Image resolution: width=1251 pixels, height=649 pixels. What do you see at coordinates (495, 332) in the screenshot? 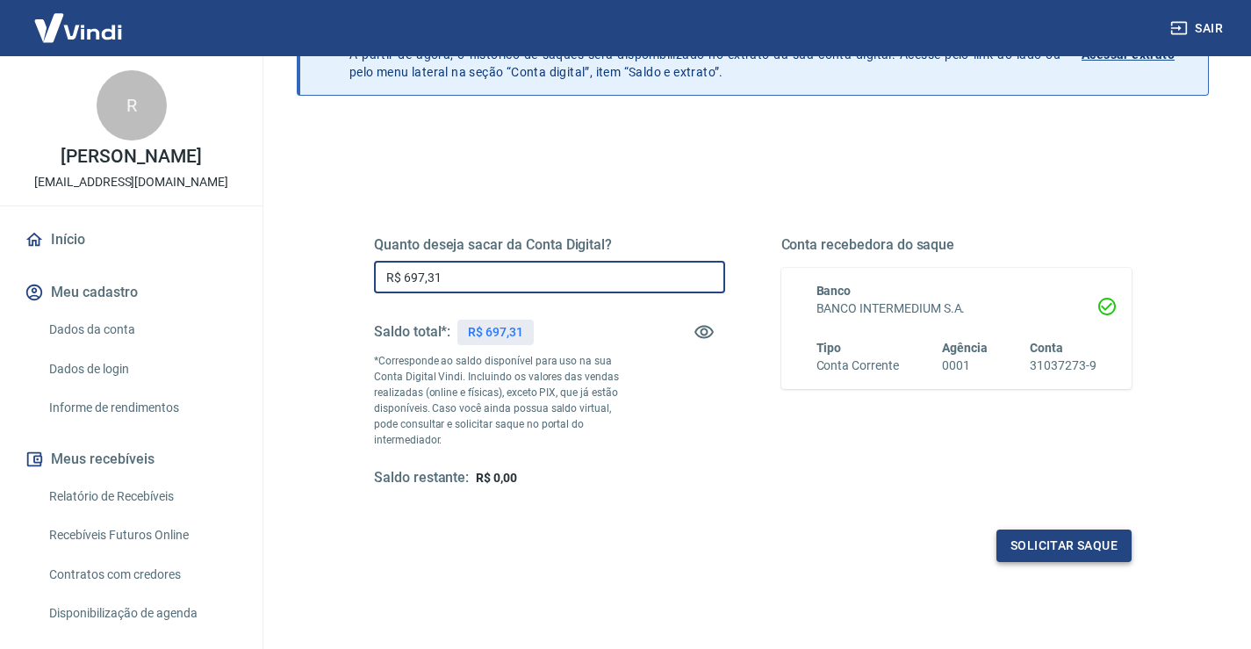
I see `p: R$ 697,31` at bounding box center [495, 332].